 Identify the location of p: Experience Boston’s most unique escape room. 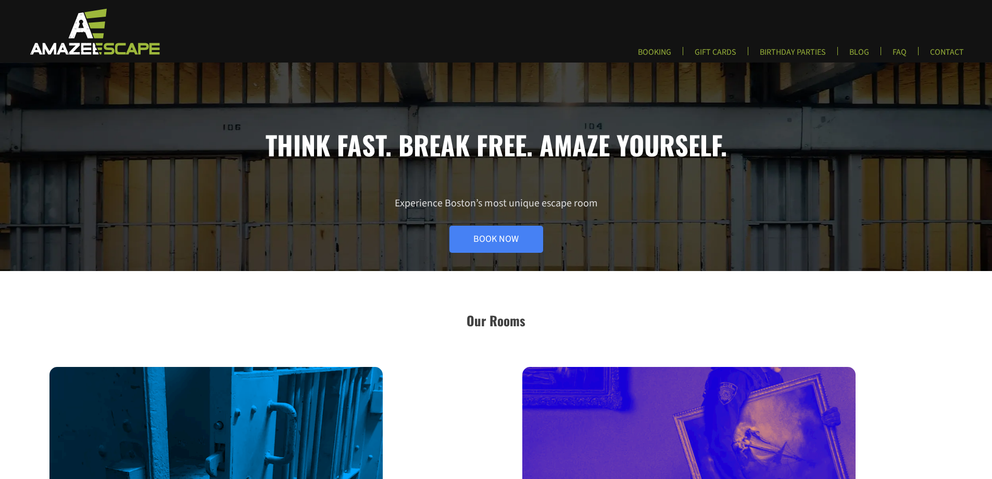
(496, 224).